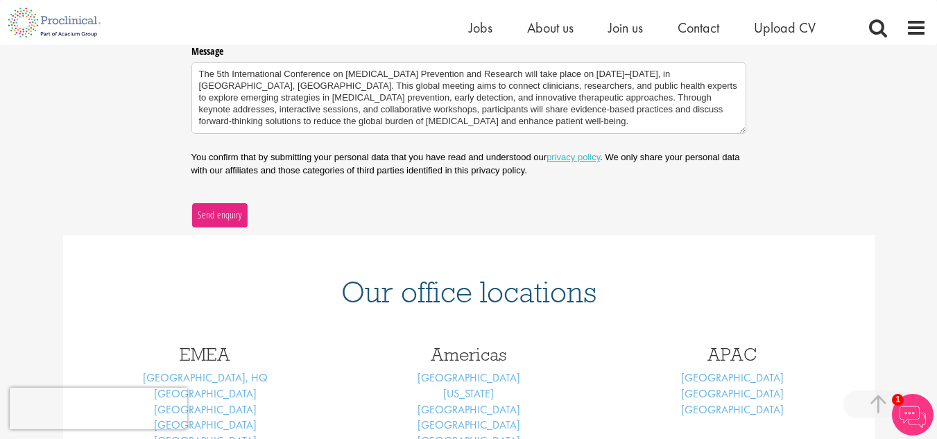  I want to click on img: Chatbot, so click(913, 415).